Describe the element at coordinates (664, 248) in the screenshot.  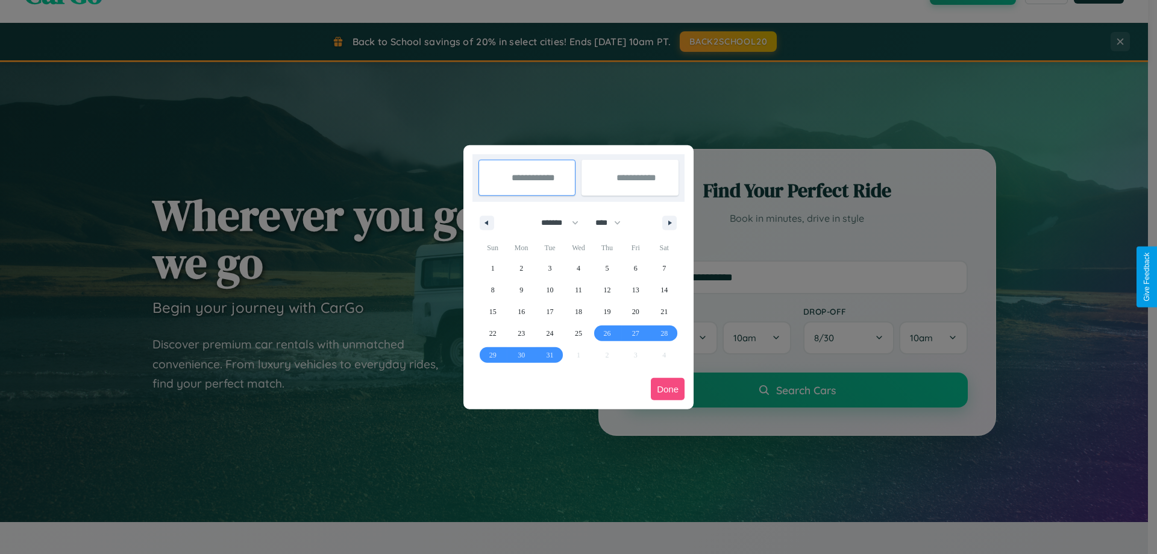
I see `span: Sat` at that location.